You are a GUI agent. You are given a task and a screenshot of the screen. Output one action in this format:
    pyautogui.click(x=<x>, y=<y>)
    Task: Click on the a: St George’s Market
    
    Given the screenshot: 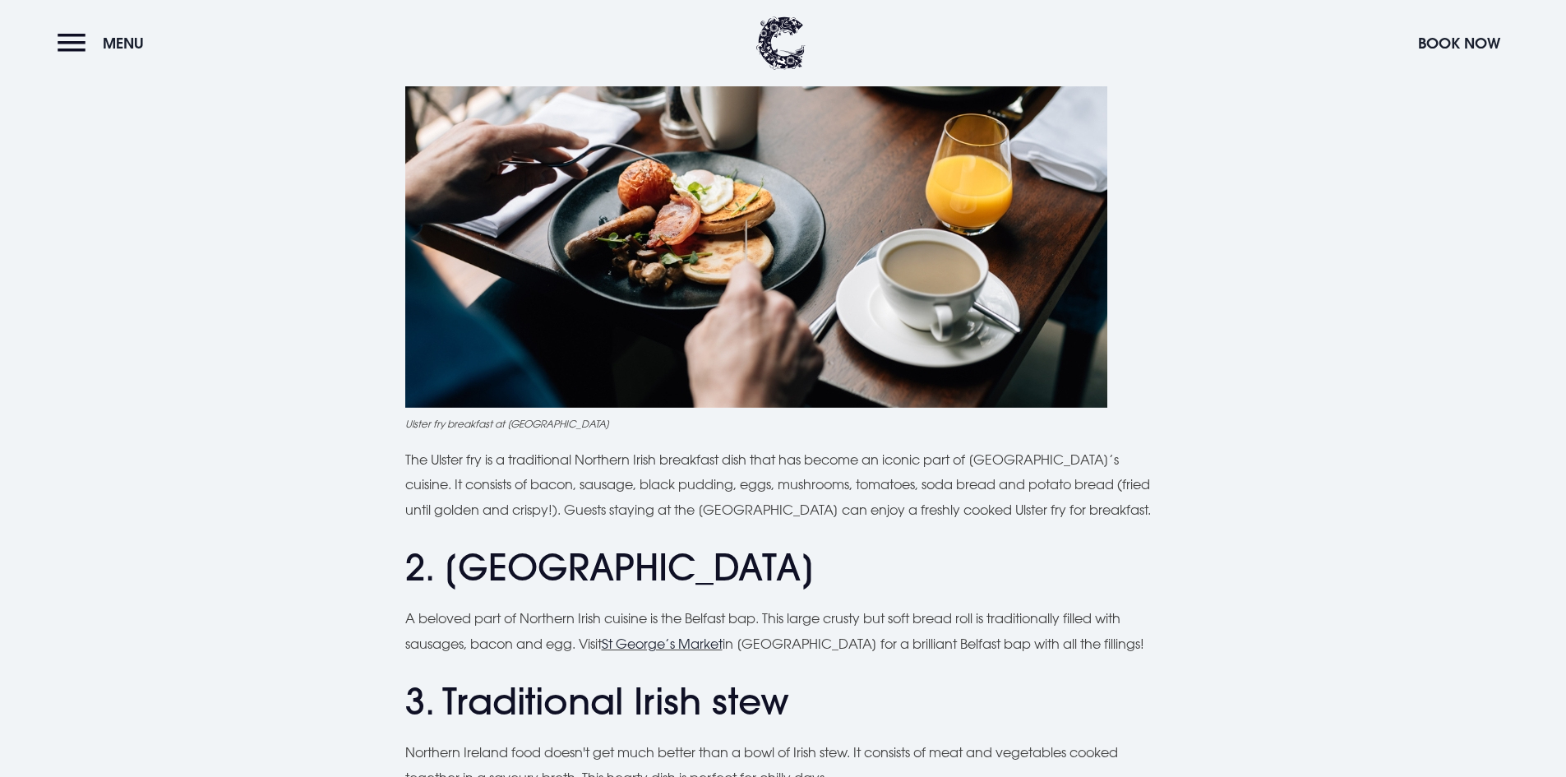 What is the action you would take?
    pyautogui.click(x=662, y=644)
    